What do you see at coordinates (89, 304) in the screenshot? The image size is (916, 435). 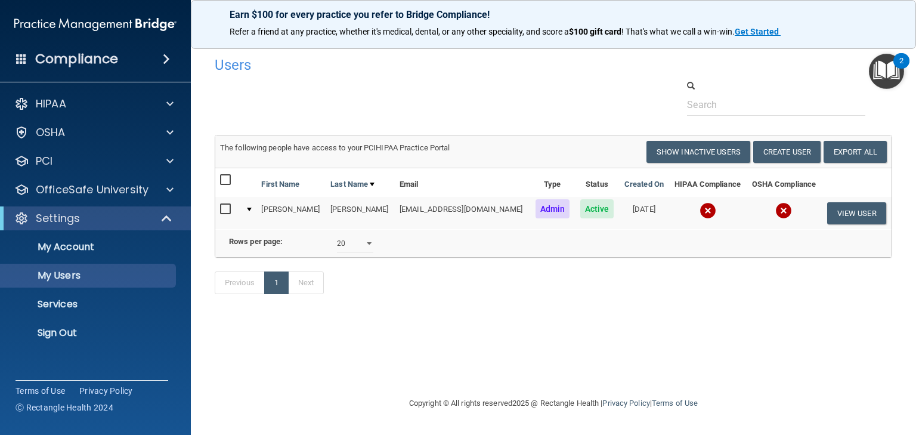 I see `p: Services` at bounding box center [89, 304].